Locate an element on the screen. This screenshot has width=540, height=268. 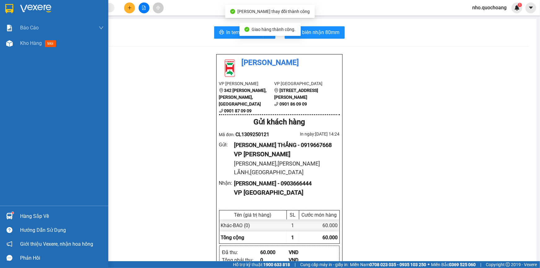
strong: 0369 525 060 is located at coordinates (463, 265).